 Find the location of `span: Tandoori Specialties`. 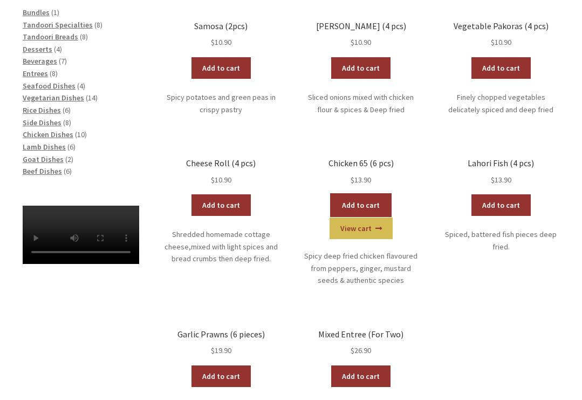

span: Tandoori Specialties is located at coordinates (58, 25).